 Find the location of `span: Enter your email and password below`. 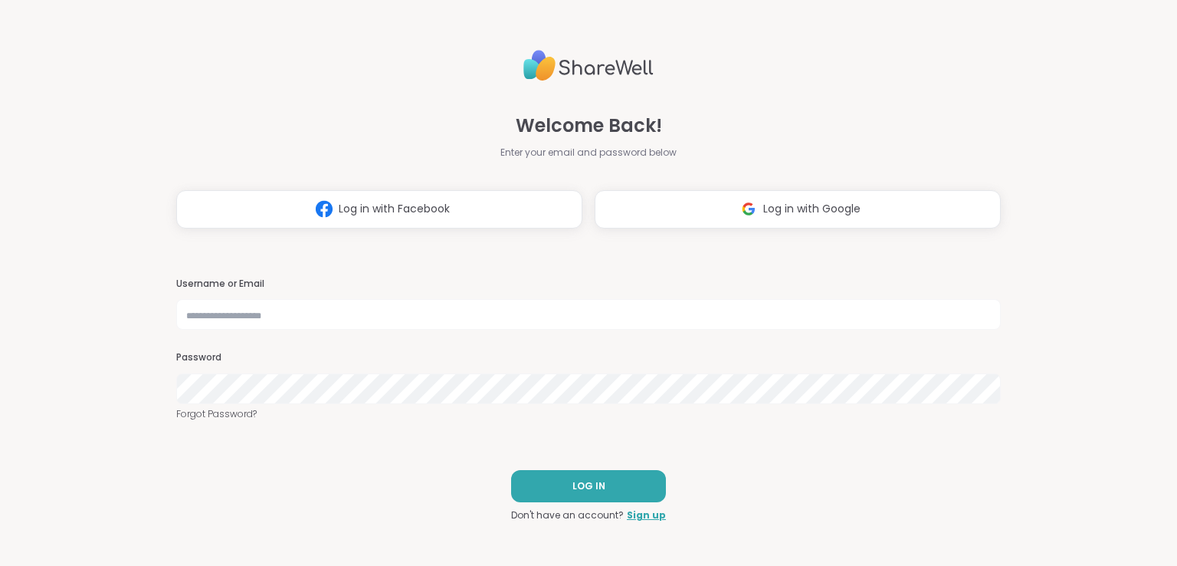

span: Enter your email and password below is located at coordinates (589, 153).